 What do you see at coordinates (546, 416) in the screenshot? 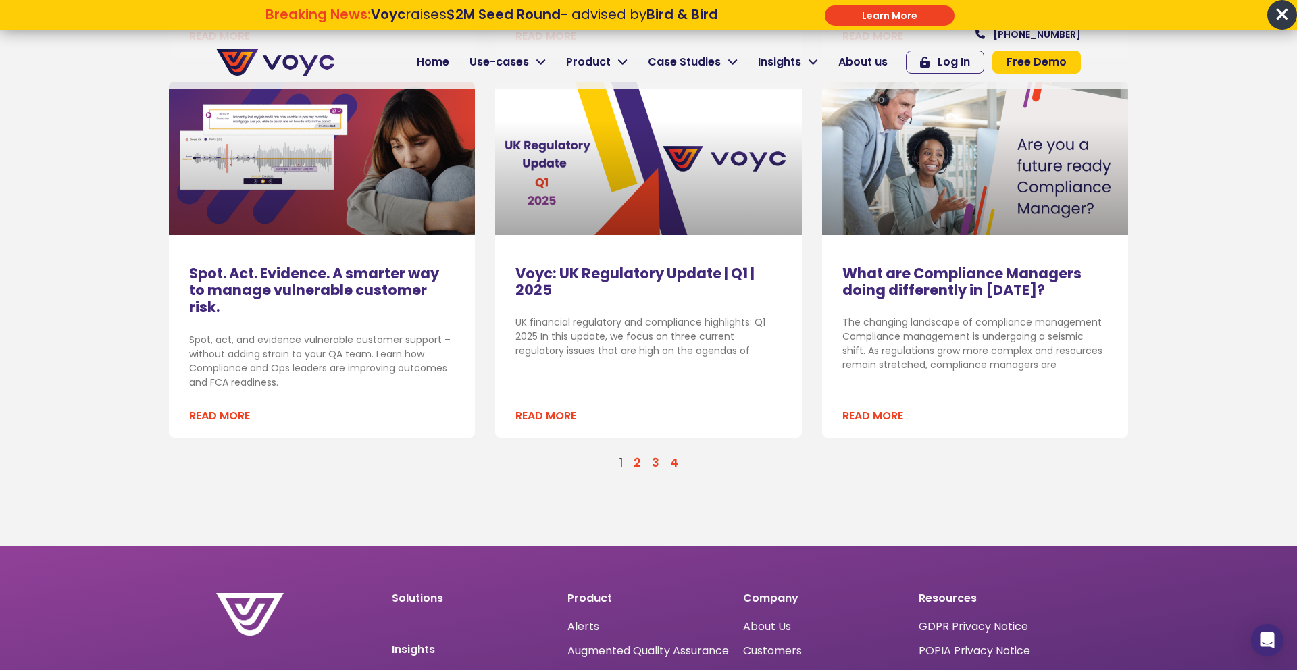
I see `a: Read more about Voyc: UK Regulatory Update | Q1 | 2025` at bounding box center [546, 416].